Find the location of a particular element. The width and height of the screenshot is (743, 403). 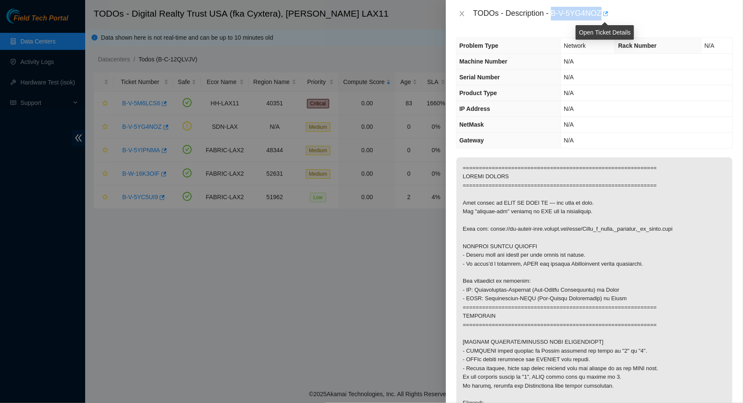

span: Serial Number is located at coordinates (480, 77).